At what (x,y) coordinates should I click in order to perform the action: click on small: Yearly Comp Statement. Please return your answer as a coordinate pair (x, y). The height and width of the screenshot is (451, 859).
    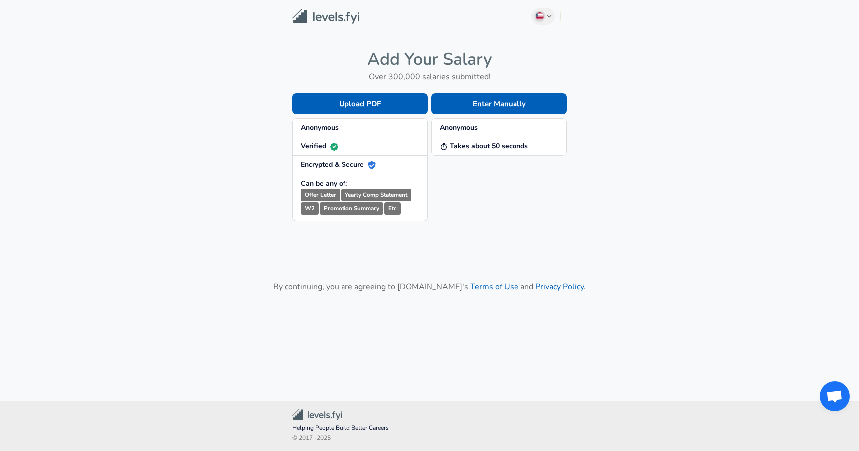
    Looking at the image, I should click on (376, 195).